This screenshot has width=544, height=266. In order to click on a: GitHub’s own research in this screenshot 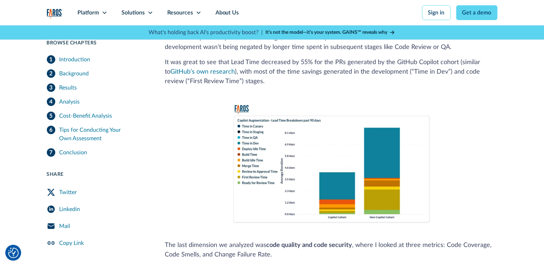, I will do `click(203, 72)`.